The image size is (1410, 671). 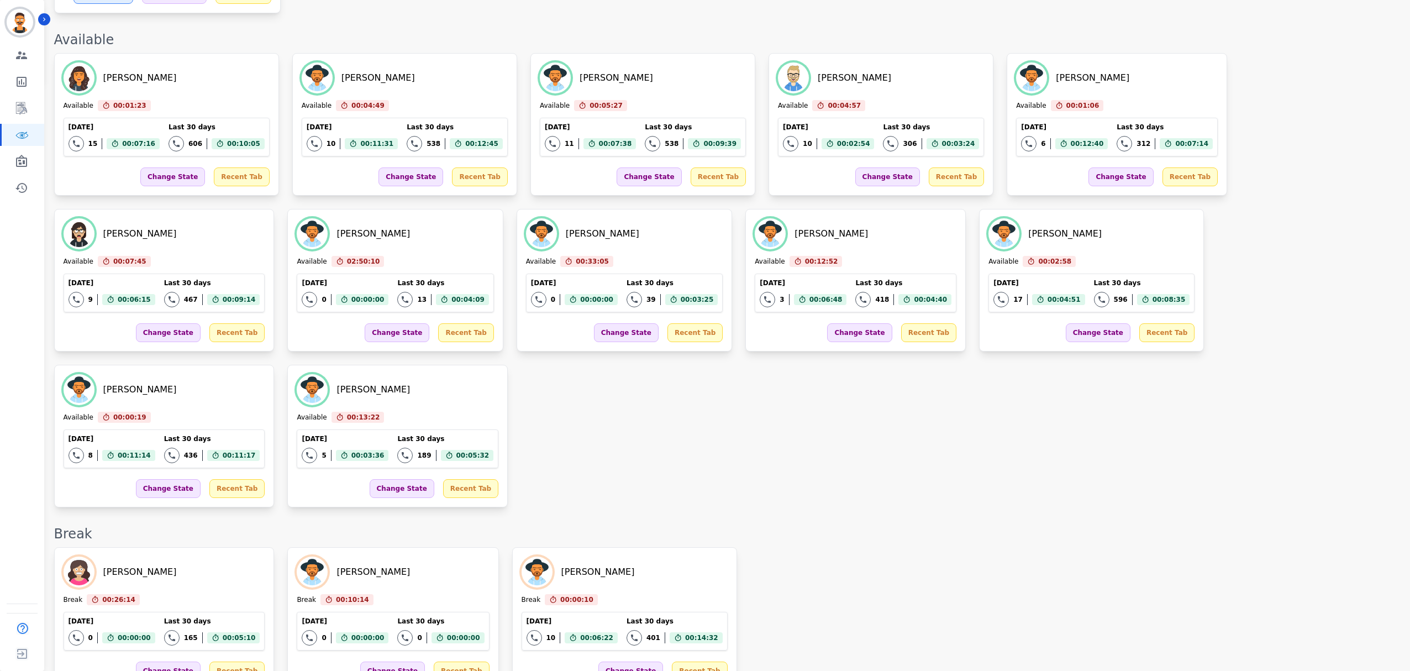 I want to click on span: 00:07:38, so click(x=615, y=144).